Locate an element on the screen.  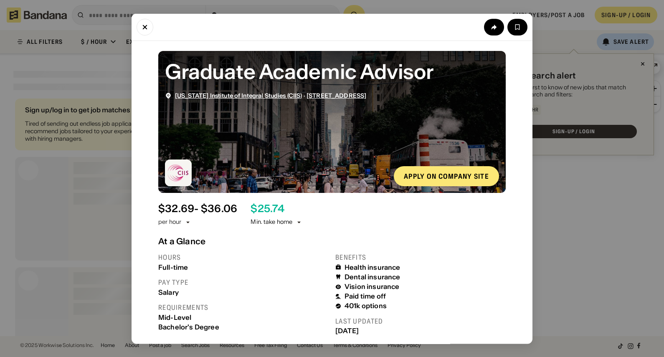
div: Health insurance is located at coordinates (372, 267).